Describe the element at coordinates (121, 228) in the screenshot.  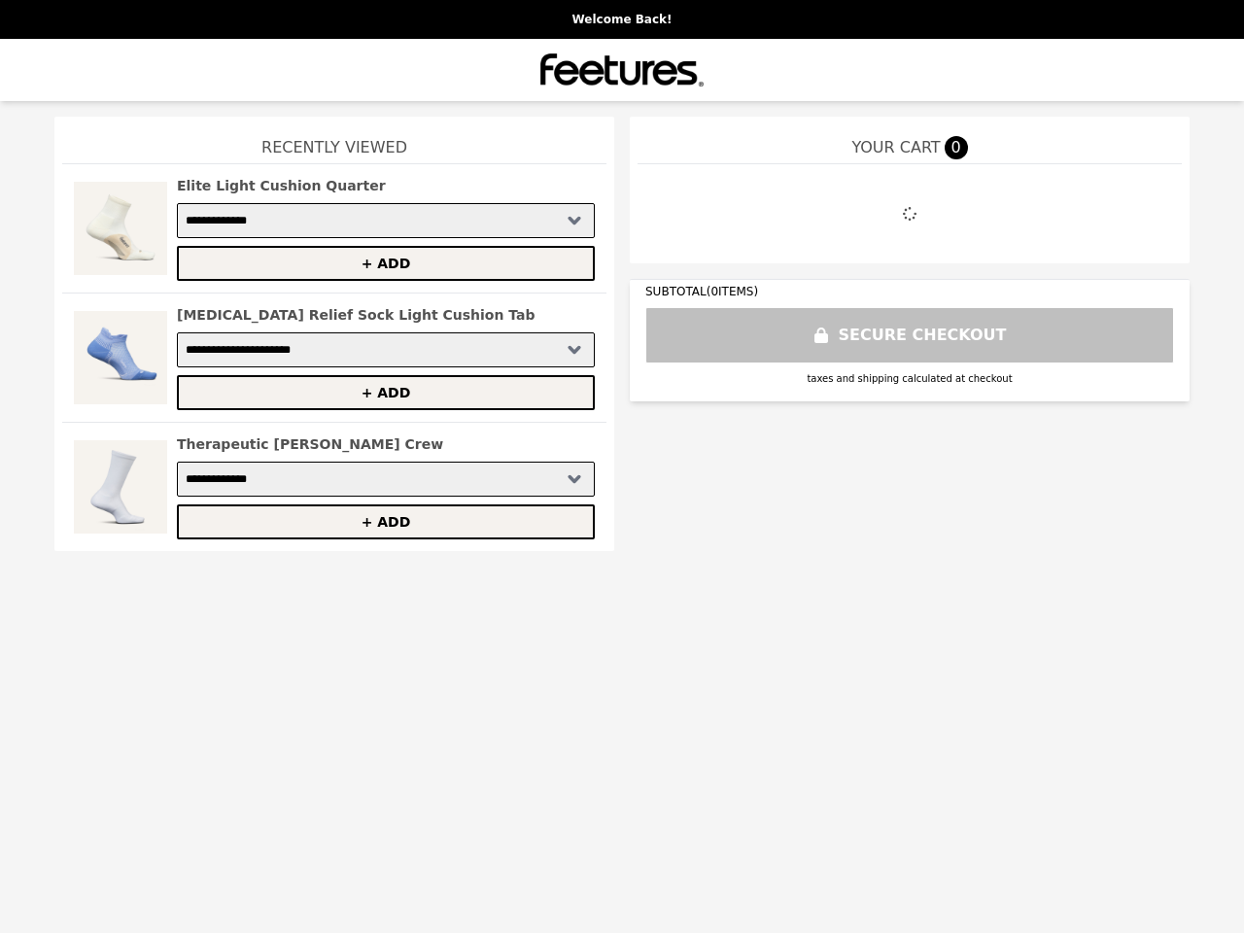
I see `img: Elite Light Cushion Quarter` at that location.